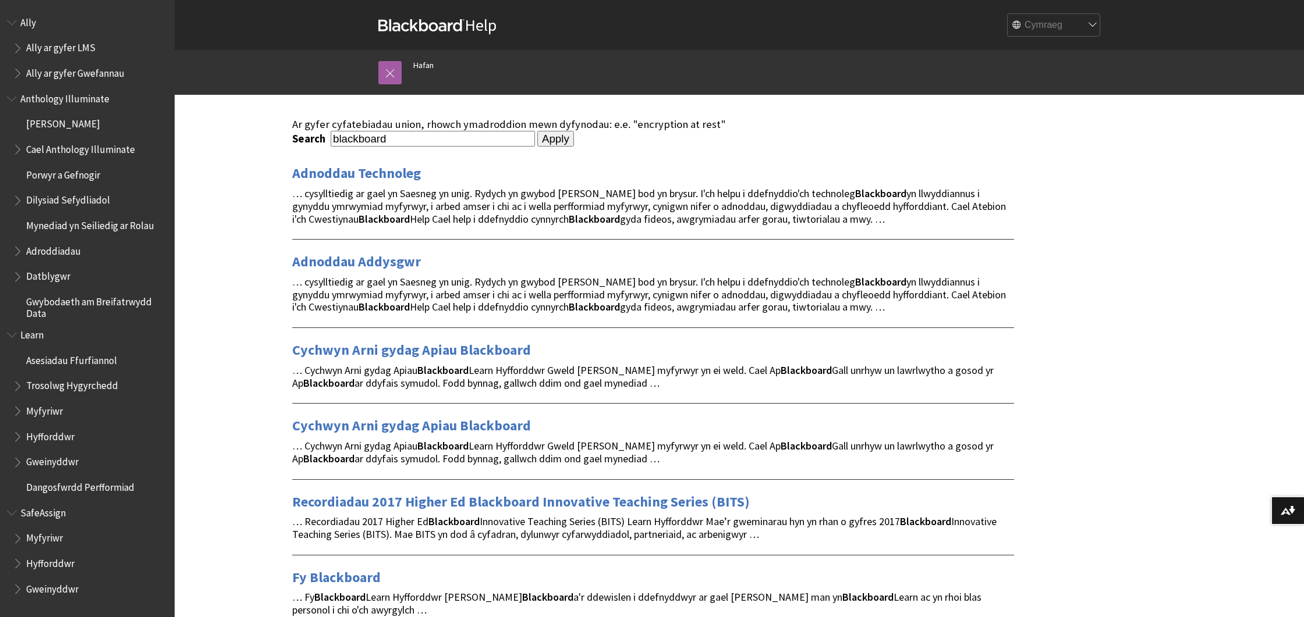  Describe the element at coordinates (336, 578) in the screenshot. I see `a: Fy Blackboard` at that location.